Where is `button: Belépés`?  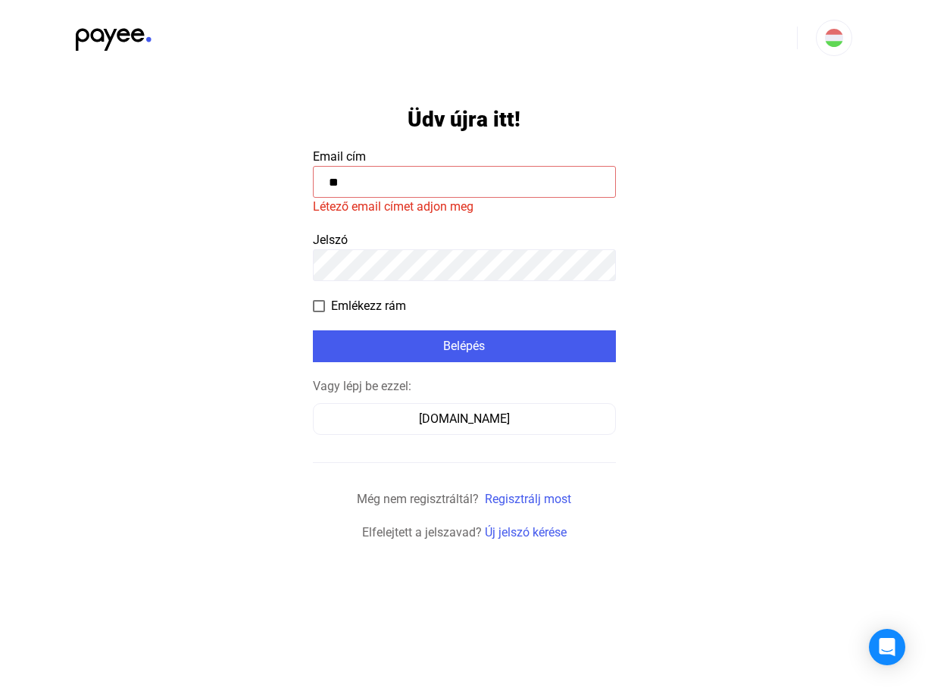 button: Belépés is located at coordinates (464, 346).